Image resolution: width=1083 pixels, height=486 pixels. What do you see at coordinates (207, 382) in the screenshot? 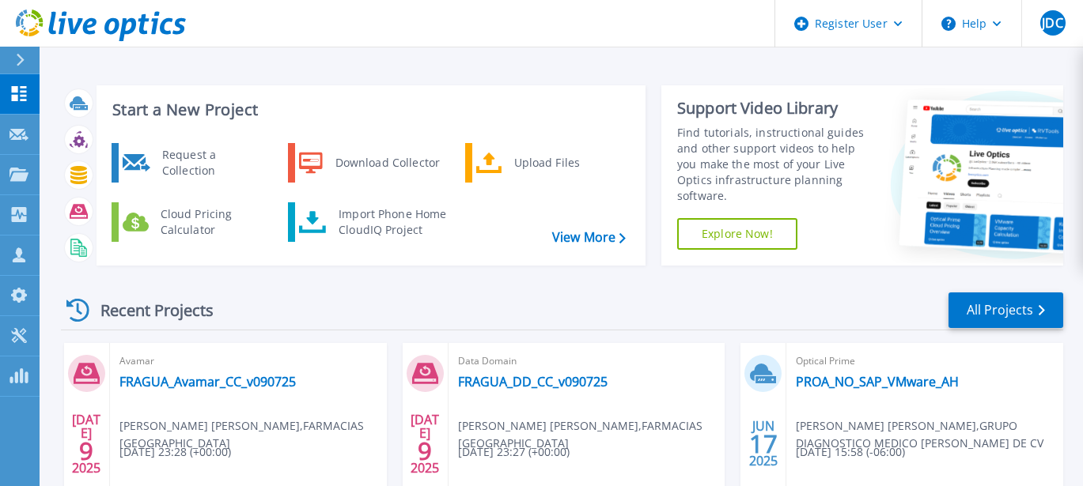
I see `a: FRAGUA_Avamar_CC_v090725` at bounding box center [207, 382].